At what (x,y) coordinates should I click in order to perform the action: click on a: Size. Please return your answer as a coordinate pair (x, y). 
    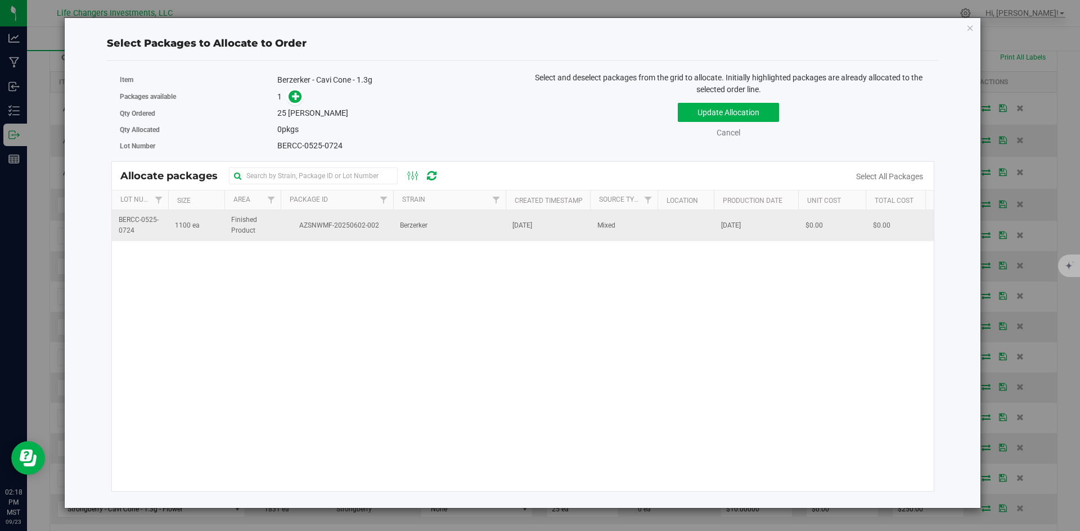
    Looking at the image, I should click on (184, 201).